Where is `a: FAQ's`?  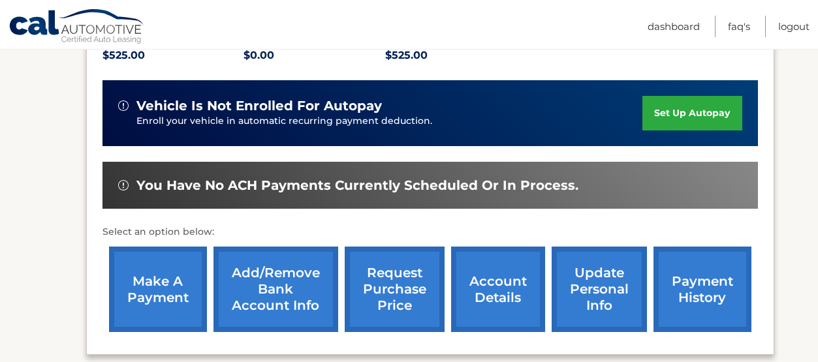 a: FAQ's is located at coordinates (739, 26).